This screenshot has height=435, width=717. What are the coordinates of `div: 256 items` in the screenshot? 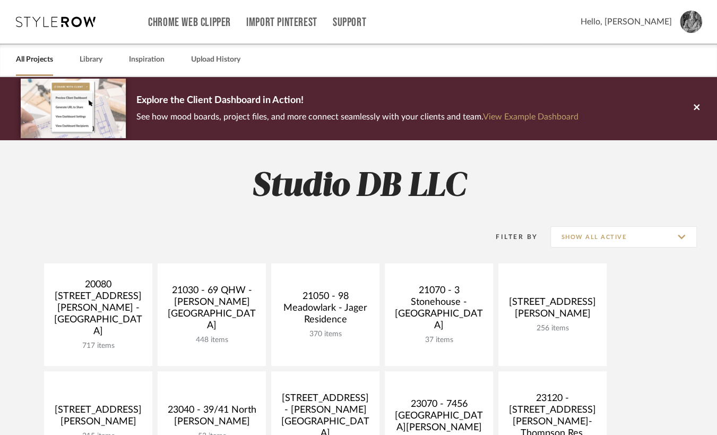 It's located at (553, 328).